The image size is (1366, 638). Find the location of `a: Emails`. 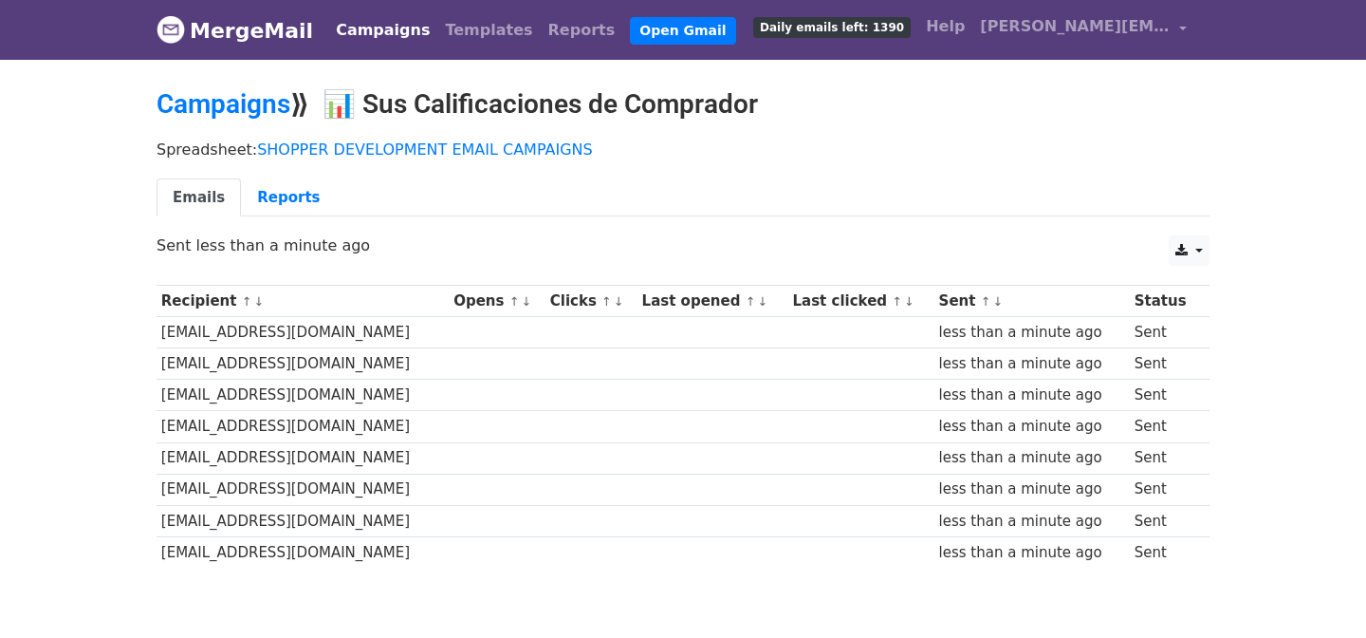

a: Emails is located at coordinates (198, 197).